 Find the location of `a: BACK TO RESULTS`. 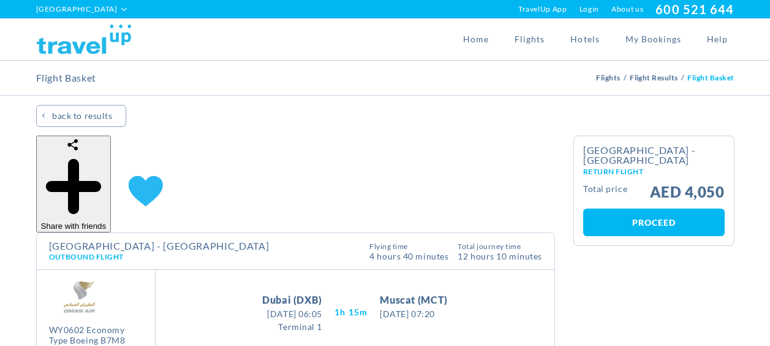

a: BACK TO RESULTS is located at coordinates (81, 116).